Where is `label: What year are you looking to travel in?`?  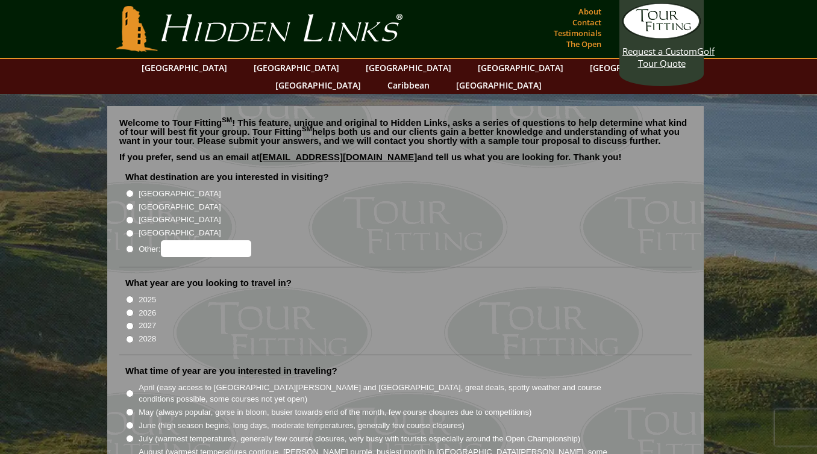
label: What year are you looking to travel in? is located at coordinates (208, 283).